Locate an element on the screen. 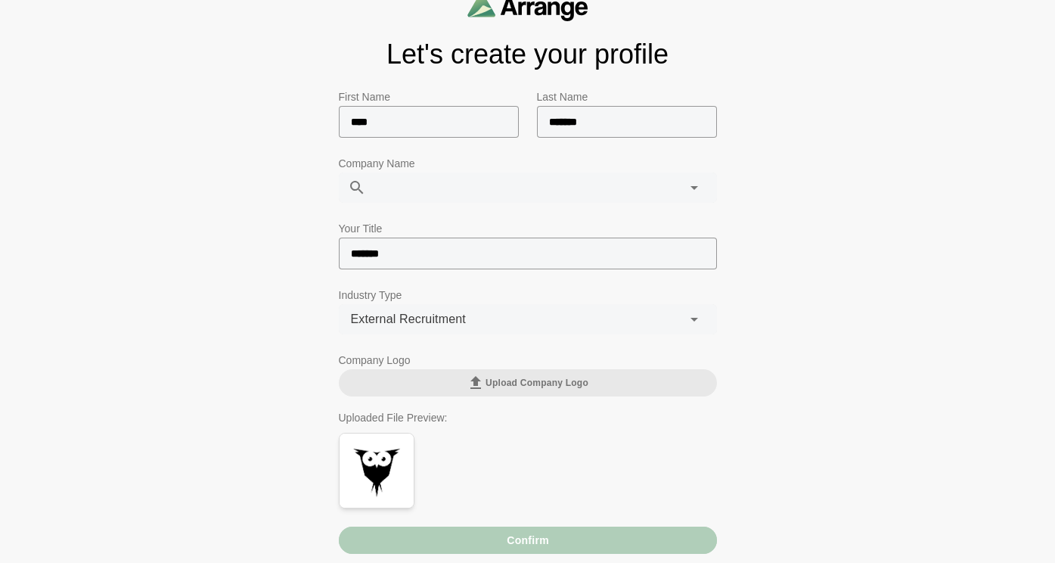  p: Company Name is located at coordinates (528, 163).